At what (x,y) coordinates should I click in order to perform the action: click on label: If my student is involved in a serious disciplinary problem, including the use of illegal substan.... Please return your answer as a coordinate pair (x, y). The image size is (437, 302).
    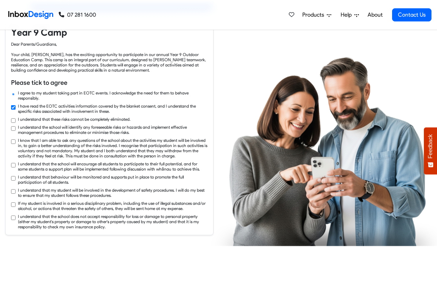
    Looking at the image, I should click on (113, 206).